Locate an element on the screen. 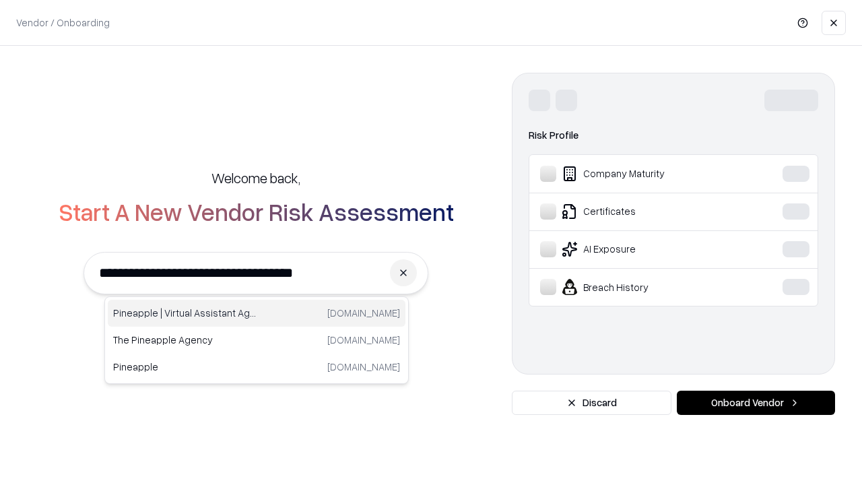 The width and height of the screenshot is (862, 485). p: Pineapple | Virtual Assistant Agency is located at coordinates (185, 313).